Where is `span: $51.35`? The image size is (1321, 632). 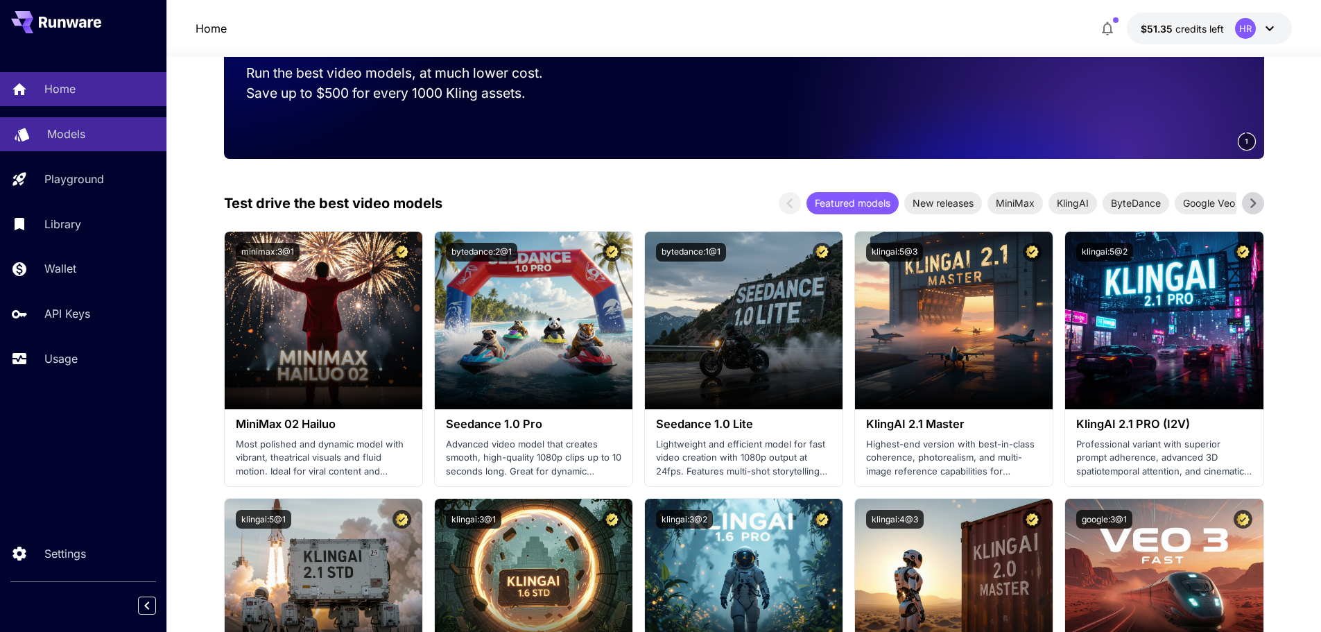
span: $51.35 is located at coordinates (1158, 28).